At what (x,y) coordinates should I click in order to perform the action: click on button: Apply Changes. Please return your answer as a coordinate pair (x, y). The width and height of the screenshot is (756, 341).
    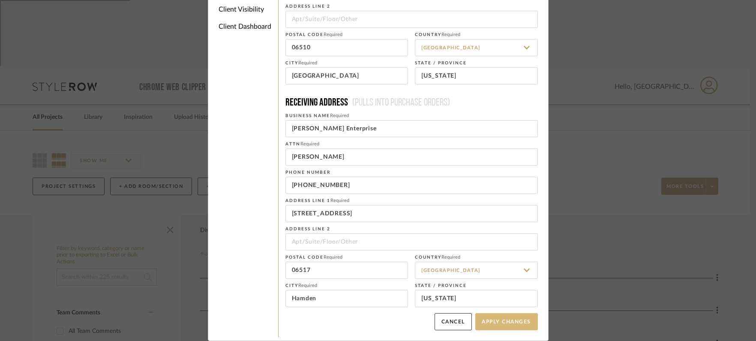
    Looking at the image, I should click on (506, 321).